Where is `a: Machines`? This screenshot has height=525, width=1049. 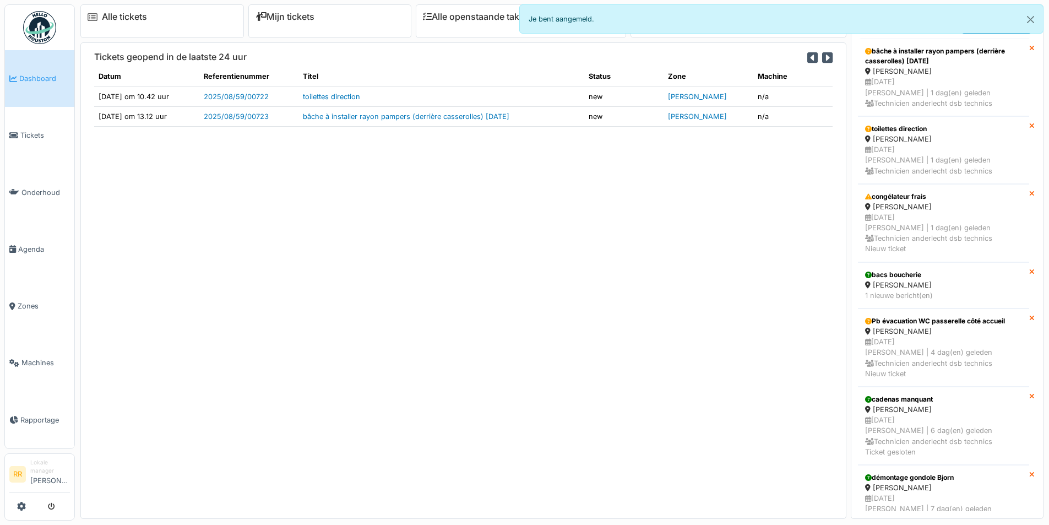 a: Machines is located at coordinates (40, 362).